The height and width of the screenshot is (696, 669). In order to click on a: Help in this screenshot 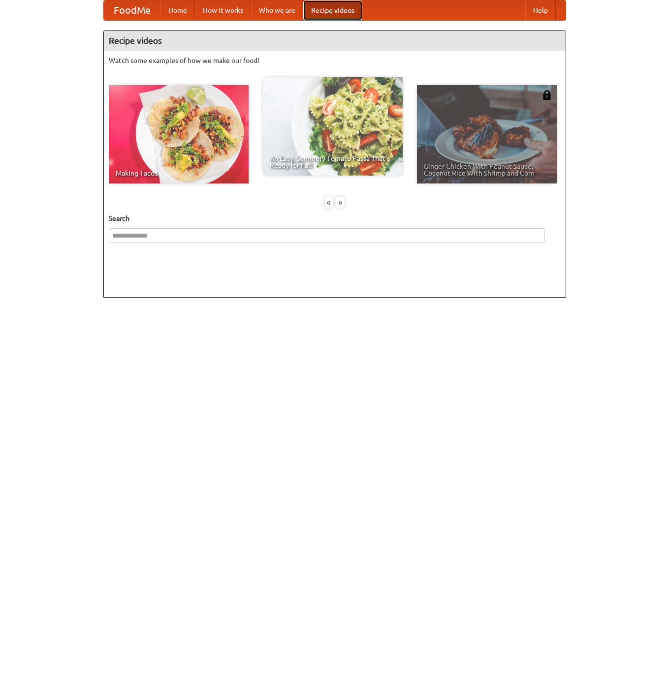, I will do `click(540, 10)`.